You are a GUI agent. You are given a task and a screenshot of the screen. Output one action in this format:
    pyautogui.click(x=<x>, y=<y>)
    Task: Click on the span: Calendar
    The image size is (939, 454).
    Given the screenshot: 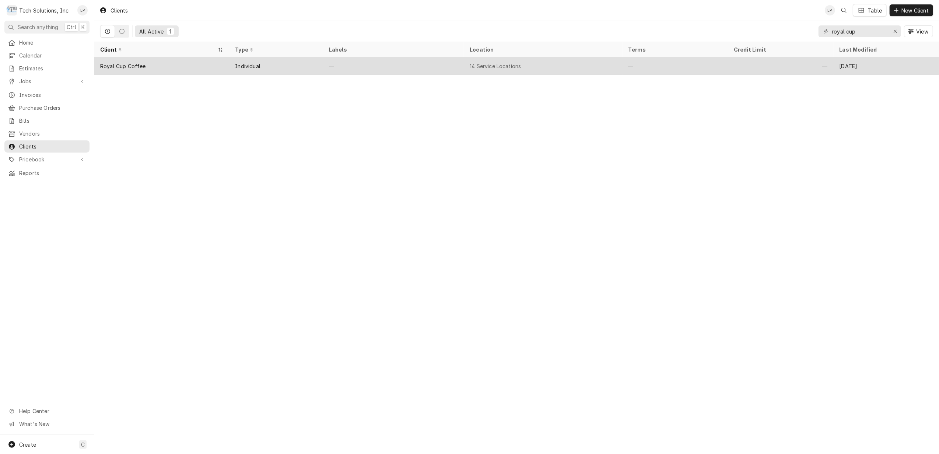 What is the action you would take?
    pyautogui.click(x=52, y=55)
    